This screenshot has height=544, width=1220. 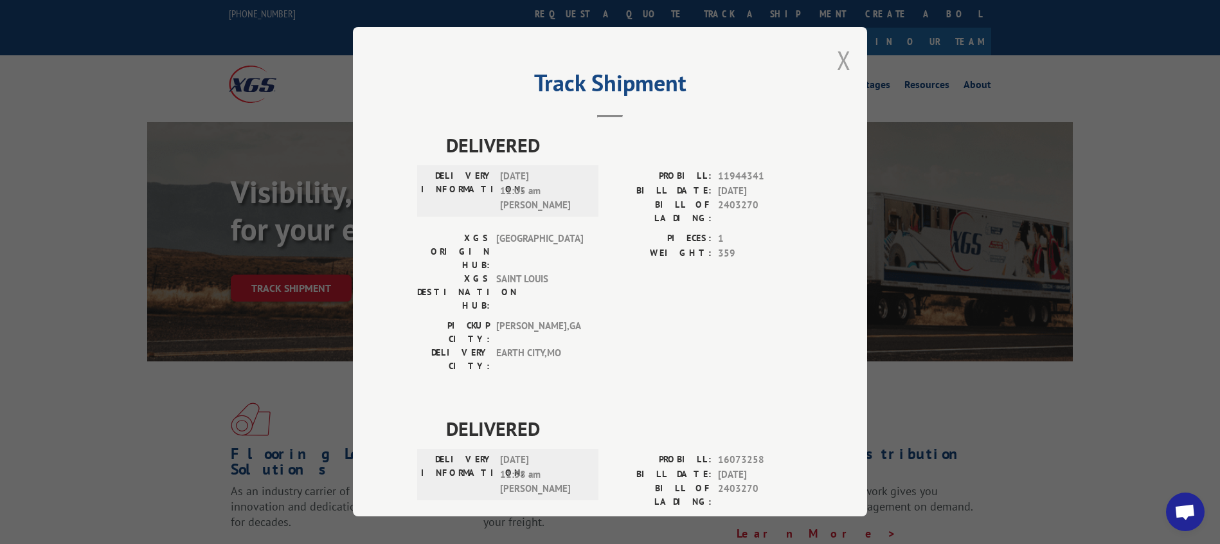 I want to click on div: Open chat, so click(x=1185, y=512).